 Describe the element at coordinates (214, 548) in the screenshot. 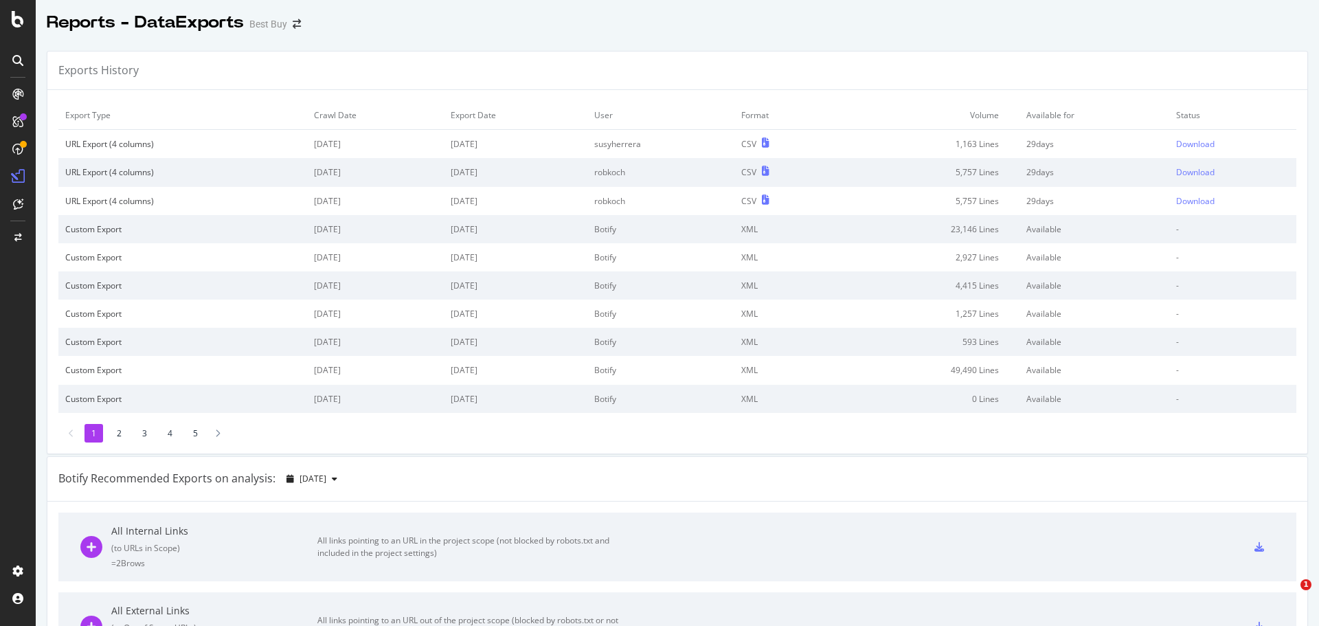

I see `div: ( to URLs in Scope )` at that location.